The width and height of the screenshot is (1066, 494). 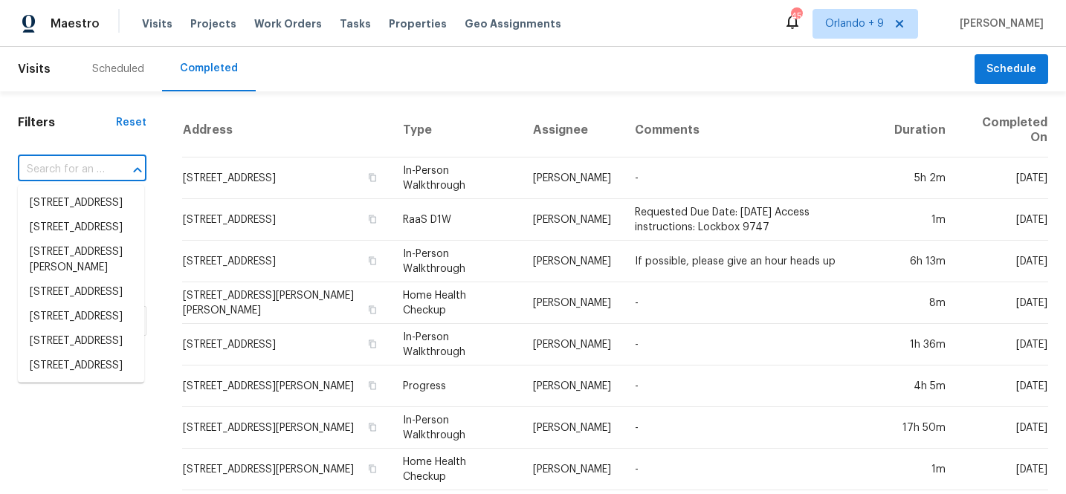 What do you see at coordinates (753, 130) in the screenshot?
I see `th: Comments` at bounding box center [753, 130].